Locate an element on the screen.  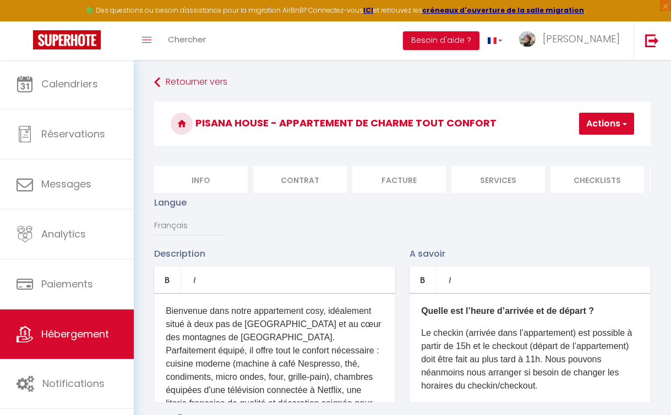
strong: créneaux d'ouverture de la salle migration is located at coordinates (503, 10).